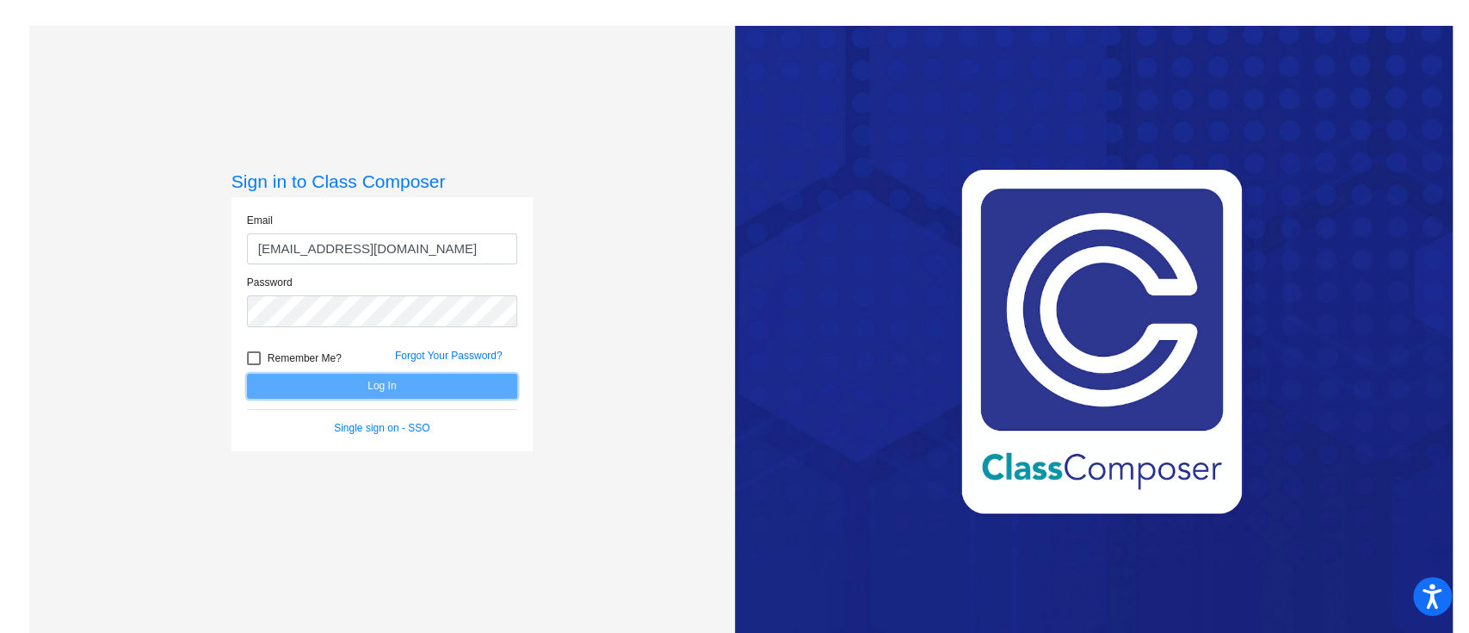  I want to click on span: Remember Me?, so click(305, 358).